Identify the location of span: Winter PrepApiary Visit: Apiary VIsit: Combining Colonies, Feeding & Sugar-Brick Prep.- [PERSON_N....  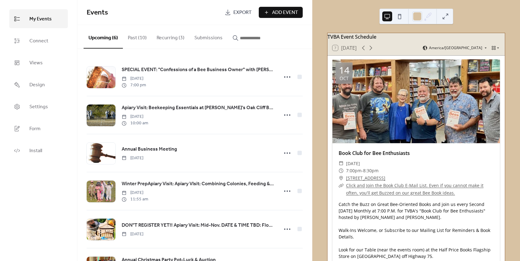
(198, 184).